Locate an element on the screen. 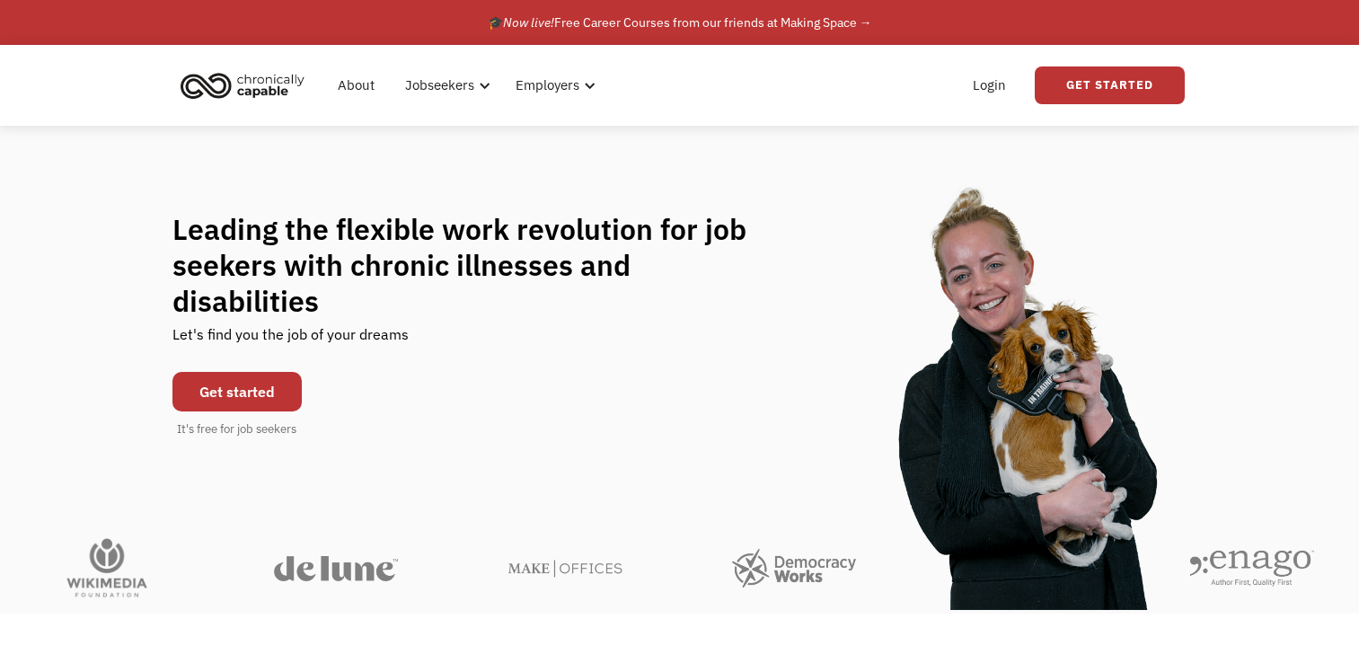 Image resolution: width=1359 pixels, height=663 pixels. a: home is located at coordinates (246, 85).